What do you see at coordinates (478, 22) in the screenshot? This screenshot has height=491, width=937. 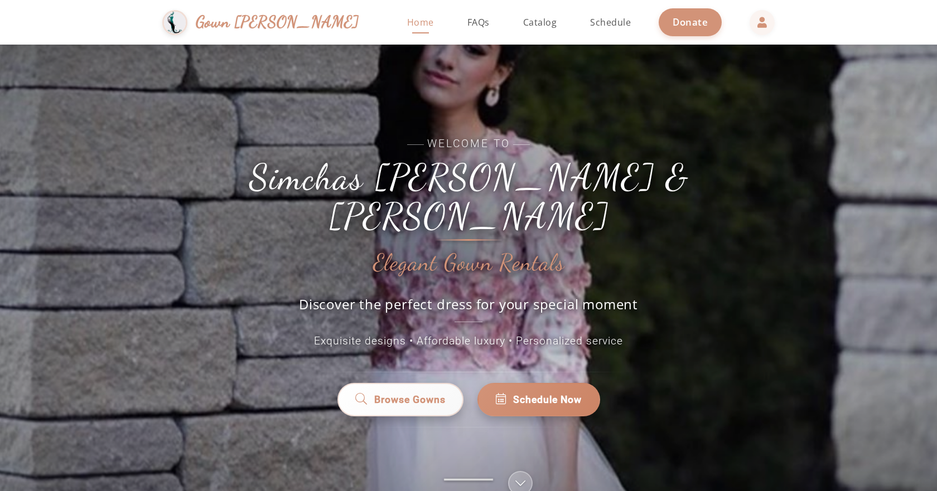 I see `span: FAQs` at bounding box center [478, 22].